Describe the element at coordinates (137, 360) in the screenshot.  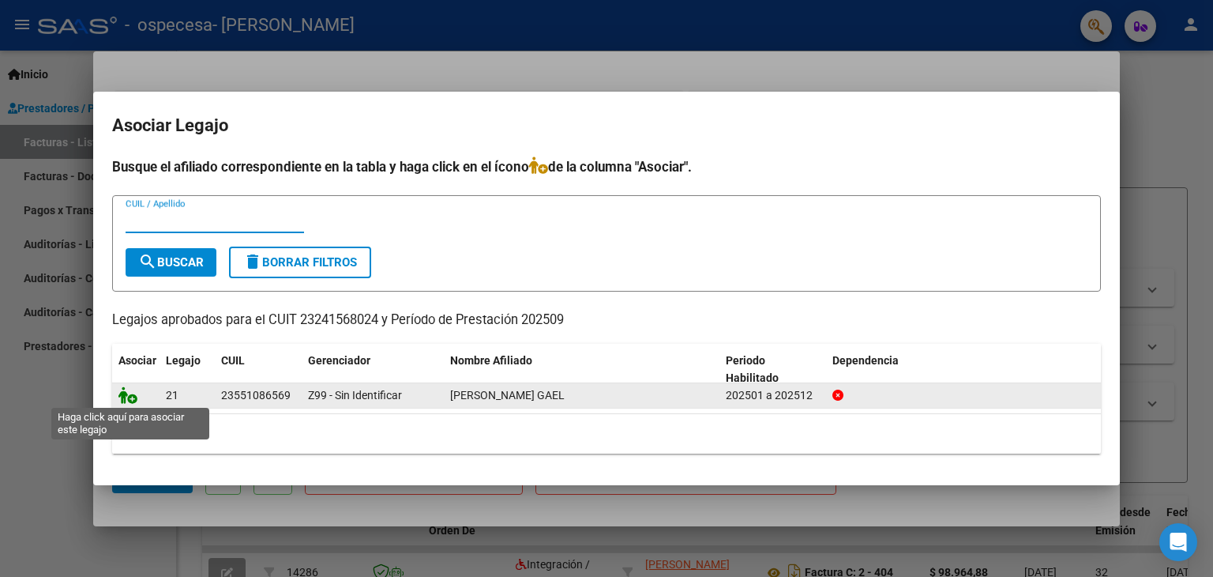
I see `span: Asociar` at that location.